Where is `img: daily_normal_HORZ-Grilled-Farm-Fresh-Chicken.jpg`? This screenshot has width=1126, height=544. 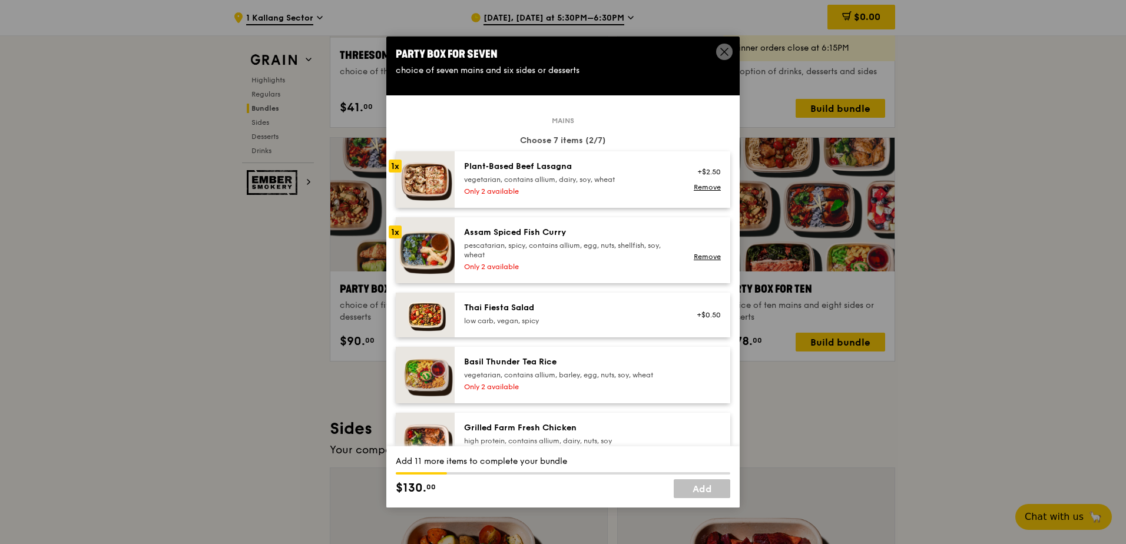 img: daily_normal_HORZ-Grilled-Farm-Fresh-Chicken.jpg is located at coordinates (425, 441).